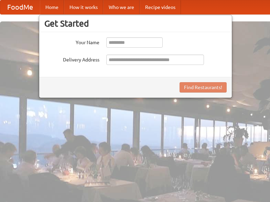 The image size is (270, 202). Describe the element at coordinates (20, 7) in the screenshot. I see `a: FoodMe` at that location.